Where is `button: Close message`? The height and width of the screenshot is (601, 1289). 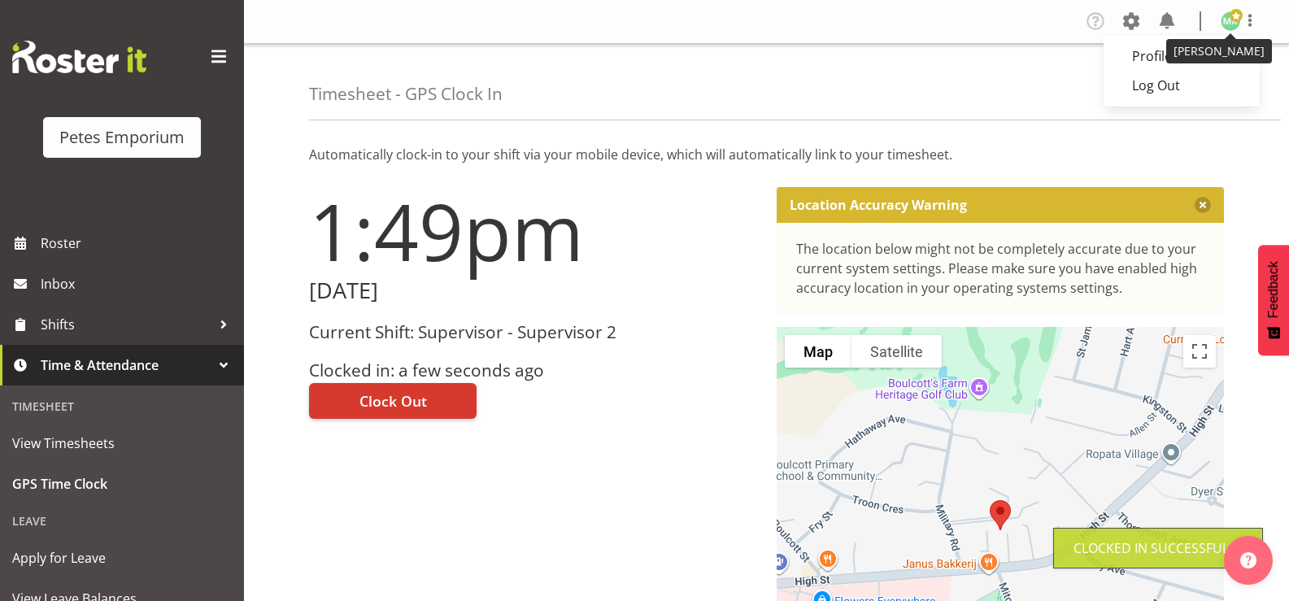
button: Close message is located at coordinates (1203, 205).